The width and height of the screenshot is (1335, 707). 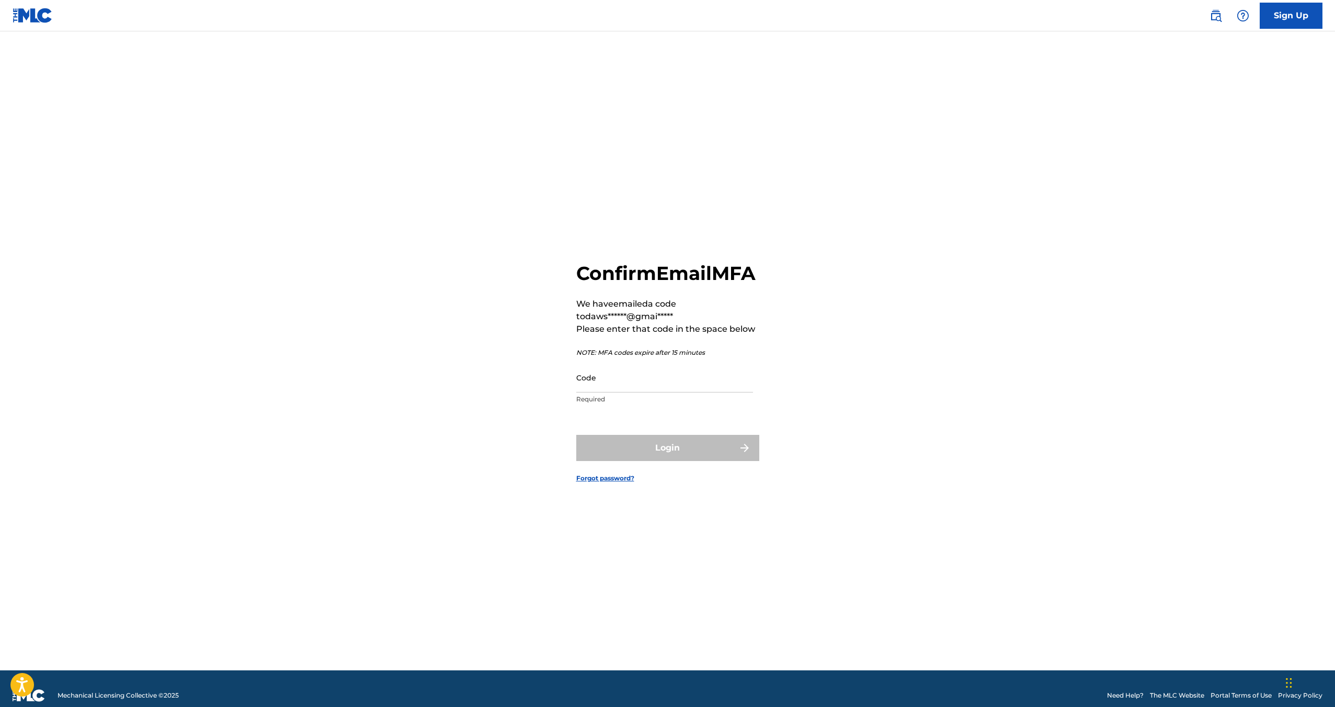 What do you see at coordinates (1243, 16) in the screenshot?
I see `img: help` at bounding box center [1243, 16].